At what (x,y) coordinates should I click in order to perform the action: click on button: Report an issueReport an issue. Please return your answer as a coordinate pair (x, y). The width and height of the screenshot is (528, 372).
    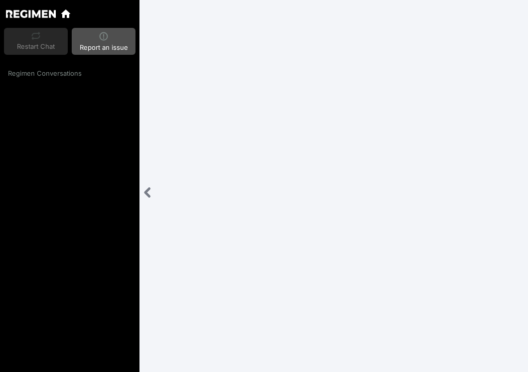
    Looking at the image, I should click on (104, 41).